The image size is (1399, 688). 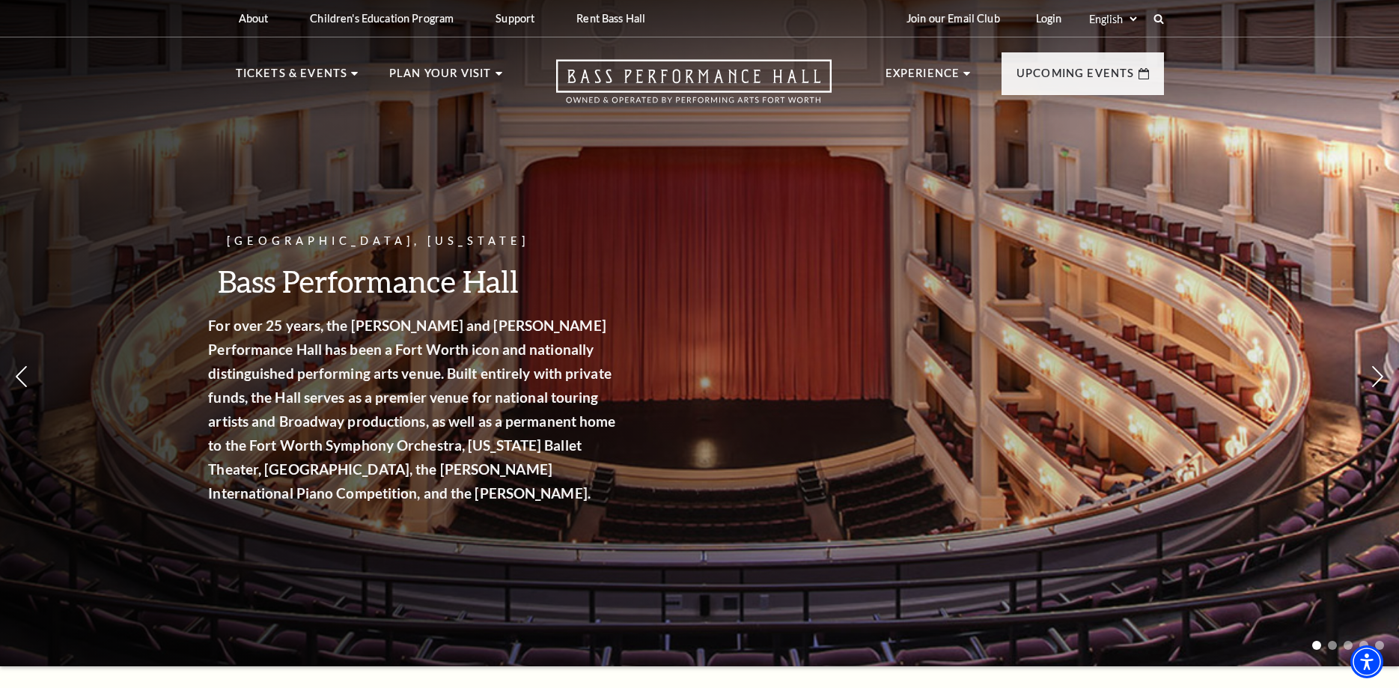 What do you see at coordinates (923, 78) in the screenshot?
I see `p: Experience` at bounding box center [923, 78].